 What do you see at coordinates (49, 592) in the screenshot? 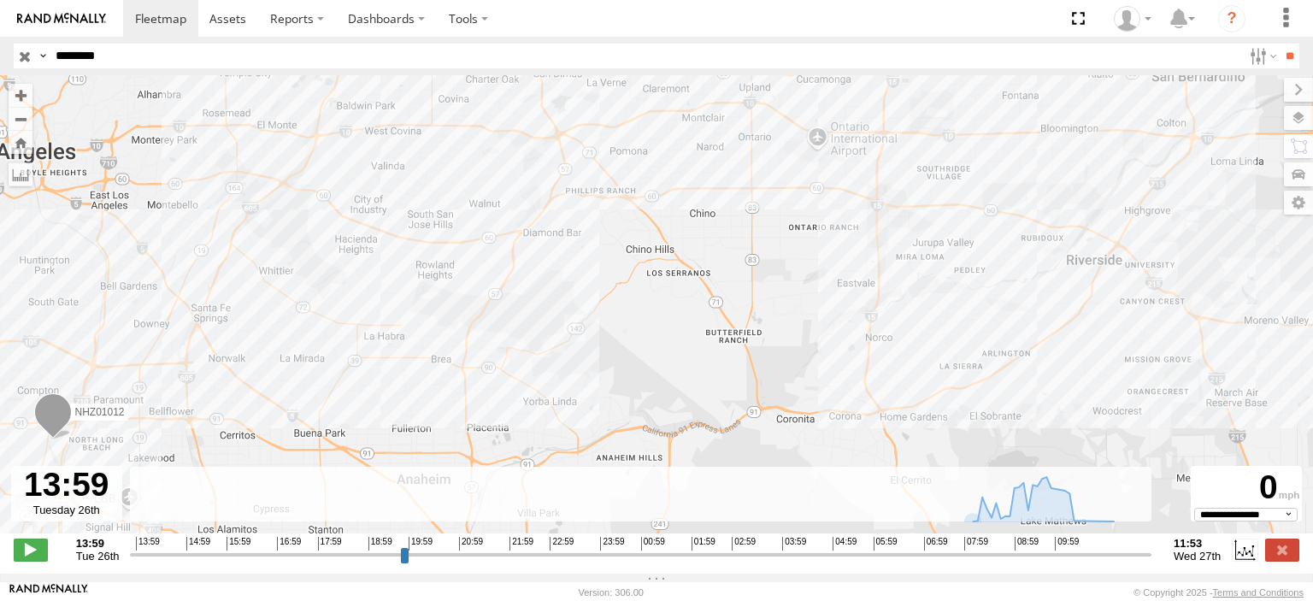
I see `a: Visit our Website` at bounding box center [49, 592].